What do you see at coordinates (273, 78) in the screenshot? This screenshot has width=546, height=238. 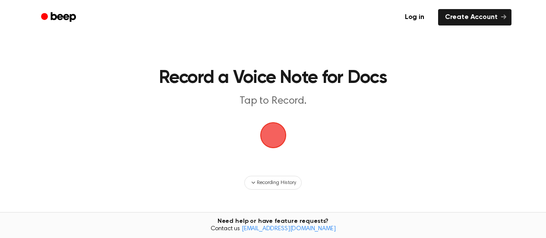 I see `h1: Record a Voice Note for Docs` at bounding box center [273, 78].